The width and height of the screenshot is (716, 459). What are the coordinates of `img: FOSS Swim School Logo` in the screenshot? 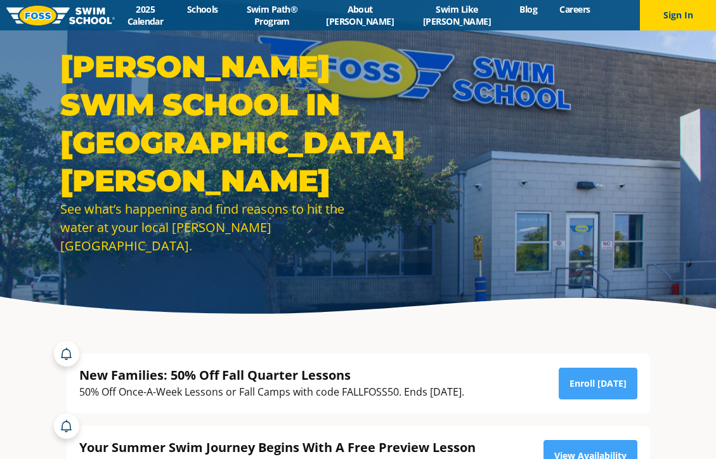 It's located at (60, 15).